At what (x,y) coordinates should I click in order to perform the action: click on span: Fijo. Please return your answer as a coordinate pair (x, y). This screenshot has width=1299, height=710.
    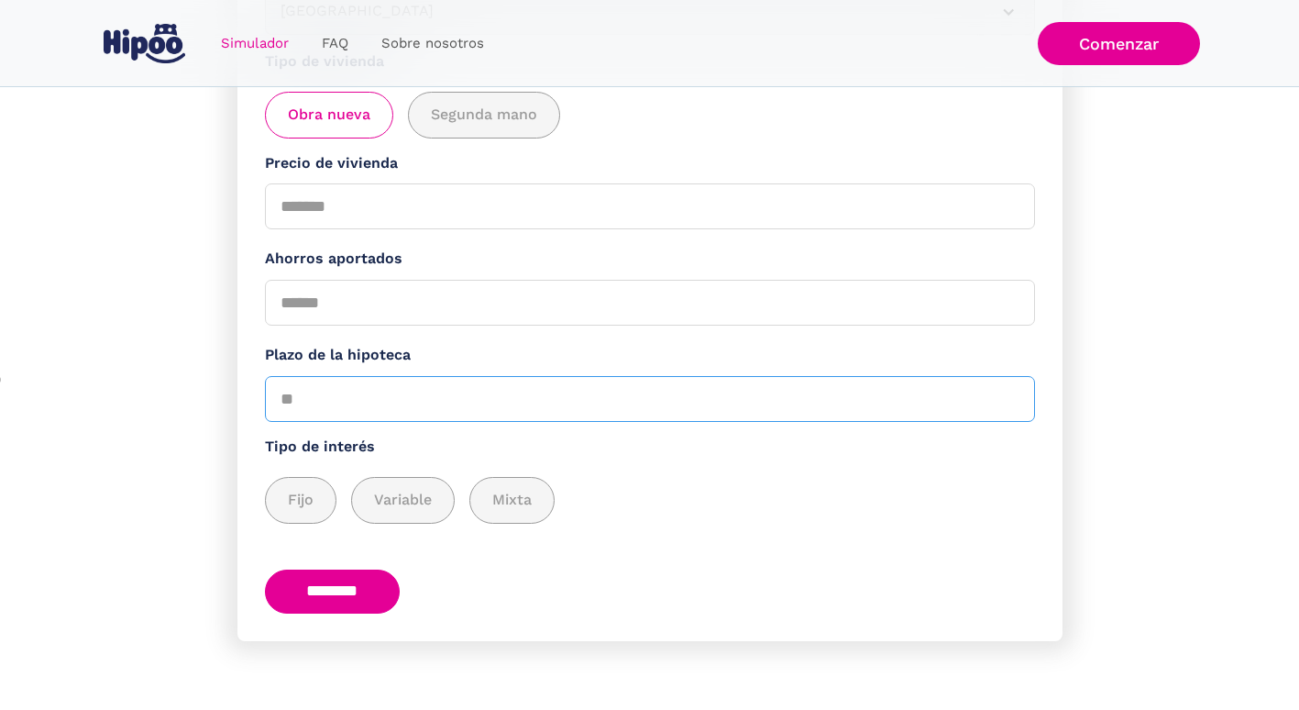
    Looking at the image, I should click on (301, 500).